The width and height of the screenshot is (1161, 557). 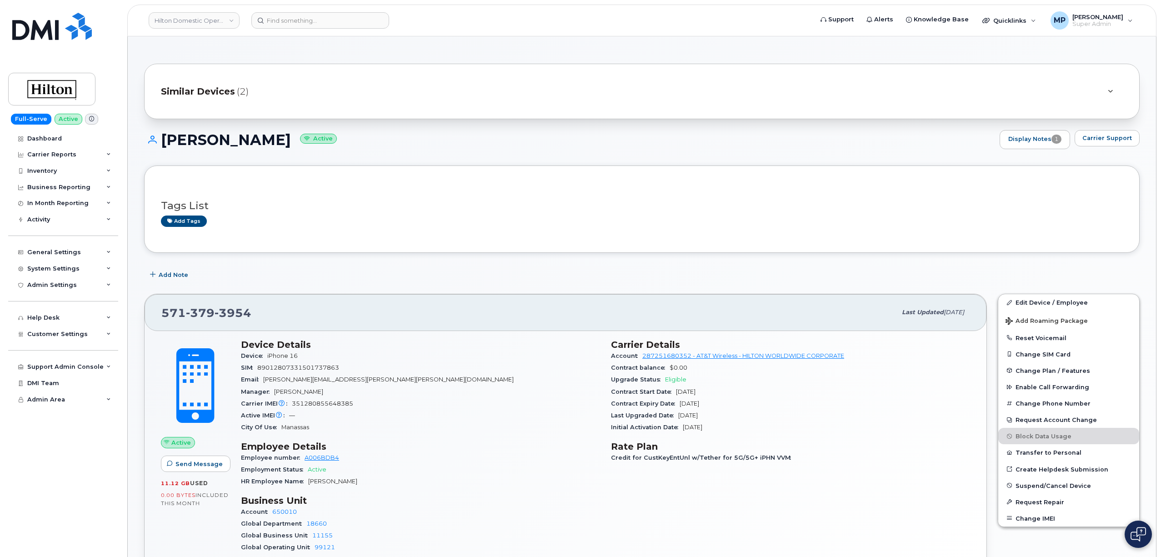 What do you see at coordinates (1069, 502) in the screenshot?
I see `button: Request Repair` at bounding box center [1069, 502].